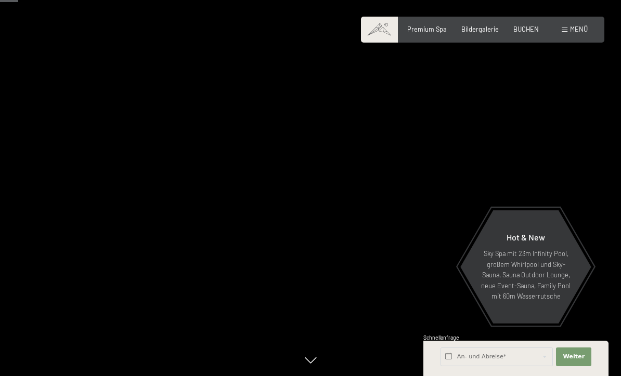  Describe the element at coordinates (526, 29) in the screenshot. I see `span: BUCHEN` at that location.